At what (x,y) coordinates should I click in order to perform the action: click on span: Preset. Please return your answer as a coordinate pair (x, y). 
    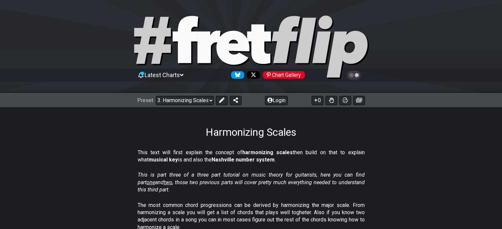
    Looking at the image, I should click on (145, 100).